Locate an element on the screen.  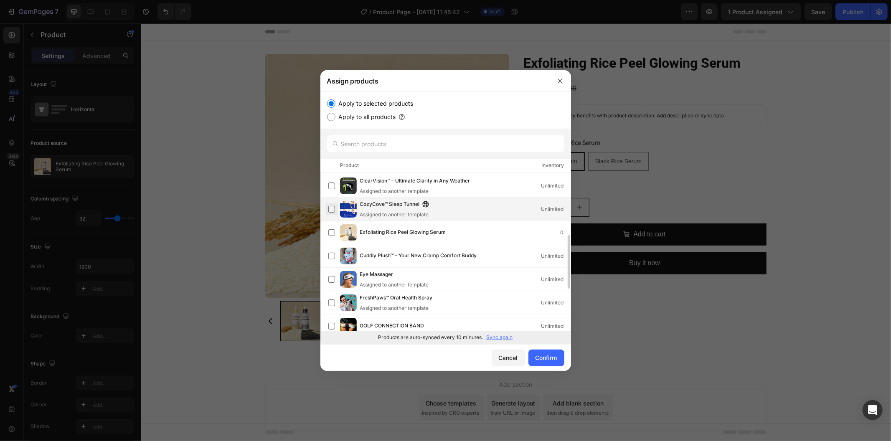
button: decrement is located at coordinates (391, 184).